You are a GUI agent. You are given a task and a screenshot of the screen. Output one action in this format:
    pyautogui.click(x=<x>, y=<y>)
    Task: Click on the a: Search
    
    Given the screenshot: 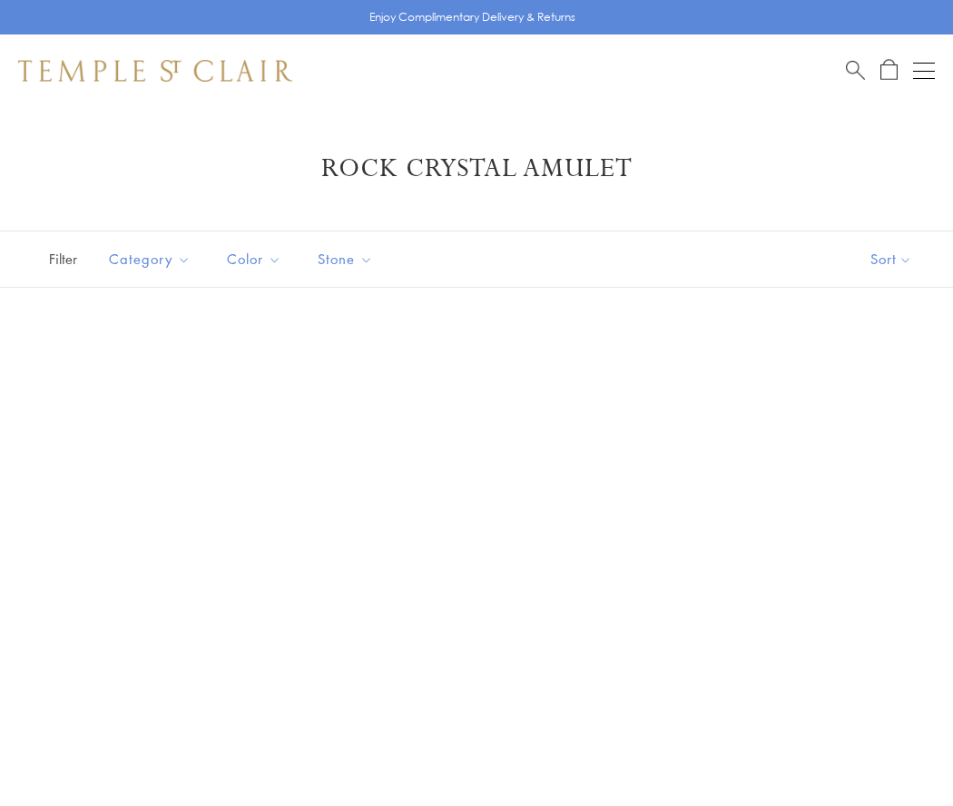 What is the action you would take?
    pyautogui.click(x=855, y=70)
    